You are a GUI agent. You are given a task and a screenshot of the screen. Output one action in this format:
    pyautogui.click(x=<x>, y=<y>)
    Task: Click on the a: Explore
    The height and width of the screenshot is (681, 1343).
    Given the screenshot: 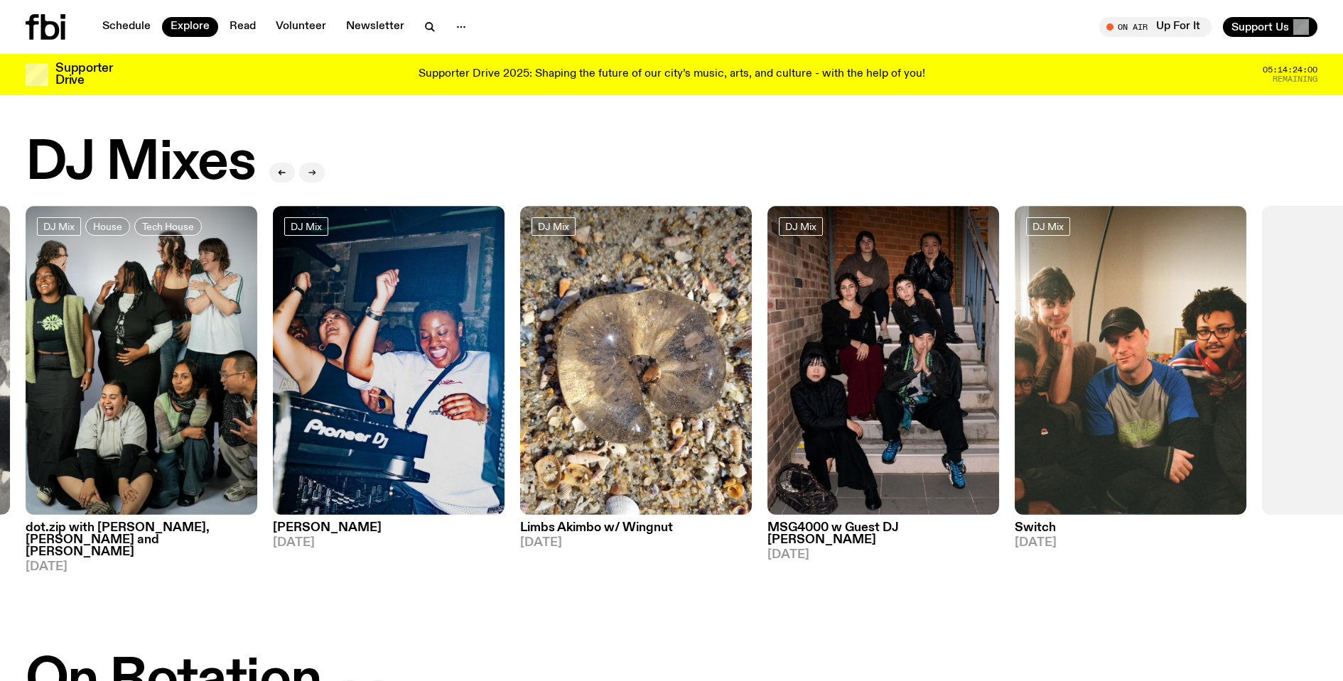 What is the action you would take?
    pyautogui.click(x=190, y=27)
    